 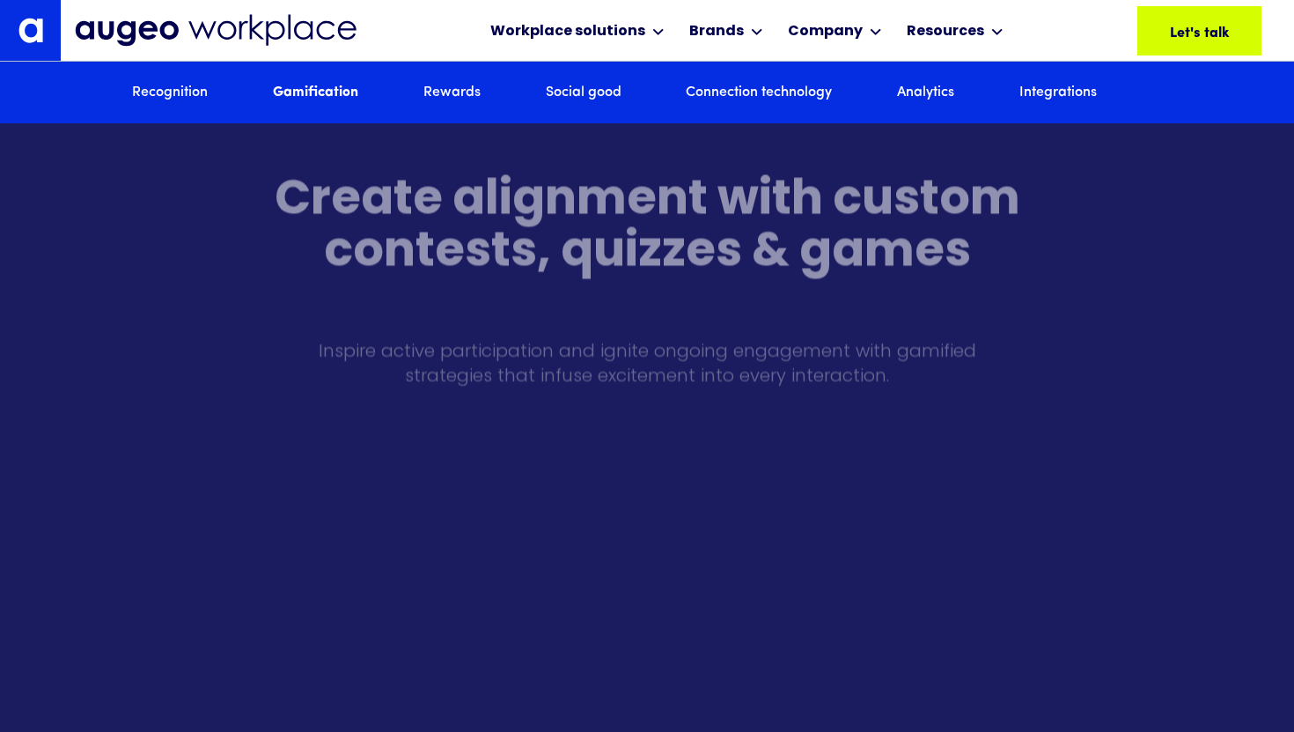 I want to click on h5: Gamification, so click(x=647, y=110).